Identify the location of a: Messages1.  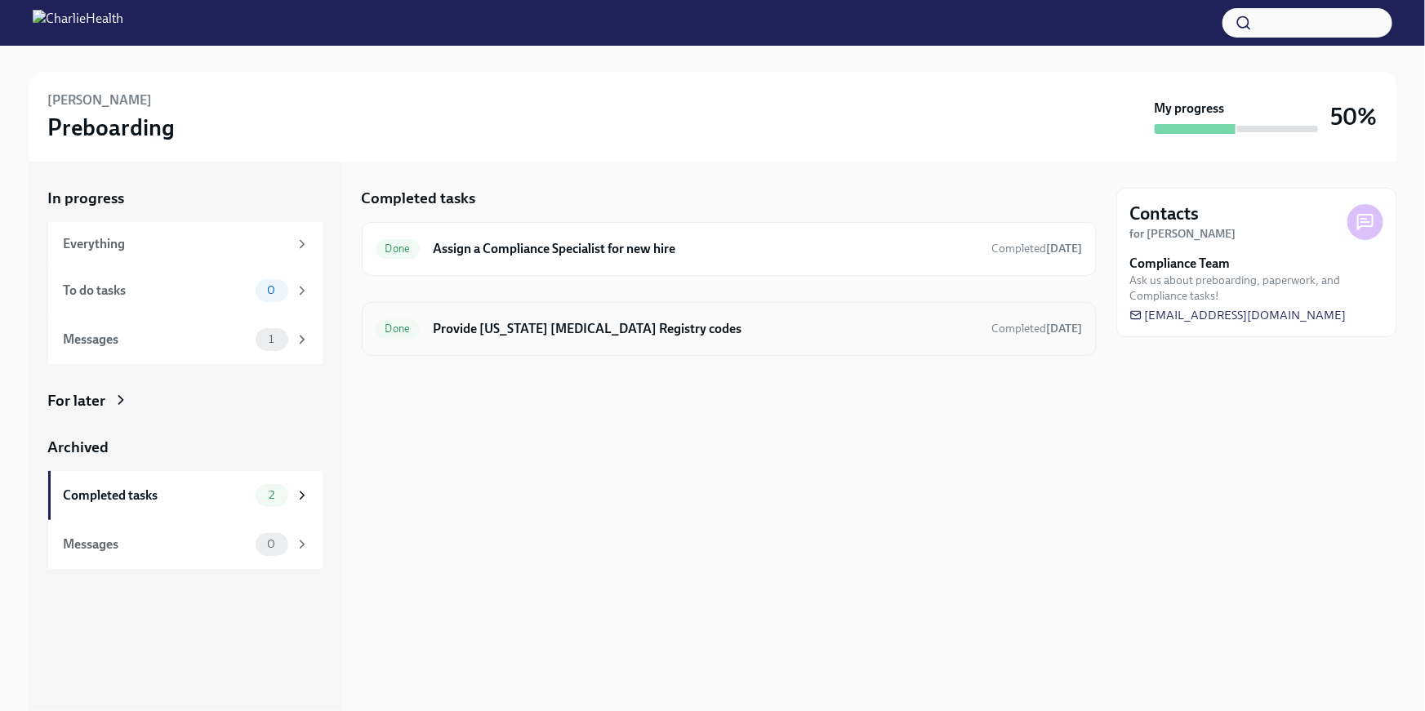
(185, 340).